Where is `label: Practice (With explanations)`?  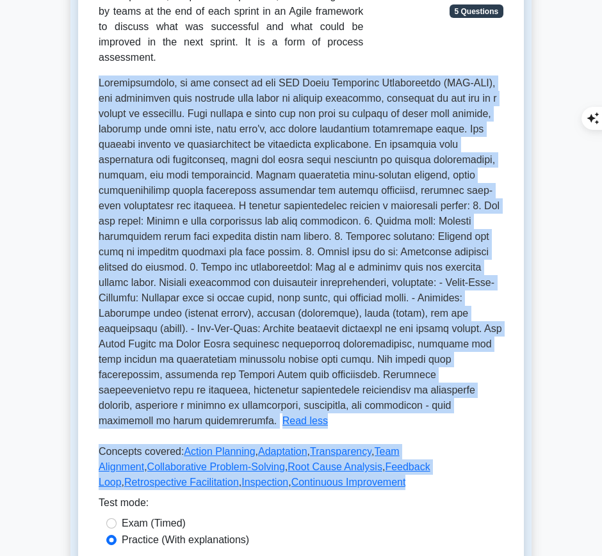 label: Practice (With explanations) is located at coordinates (185, 540).